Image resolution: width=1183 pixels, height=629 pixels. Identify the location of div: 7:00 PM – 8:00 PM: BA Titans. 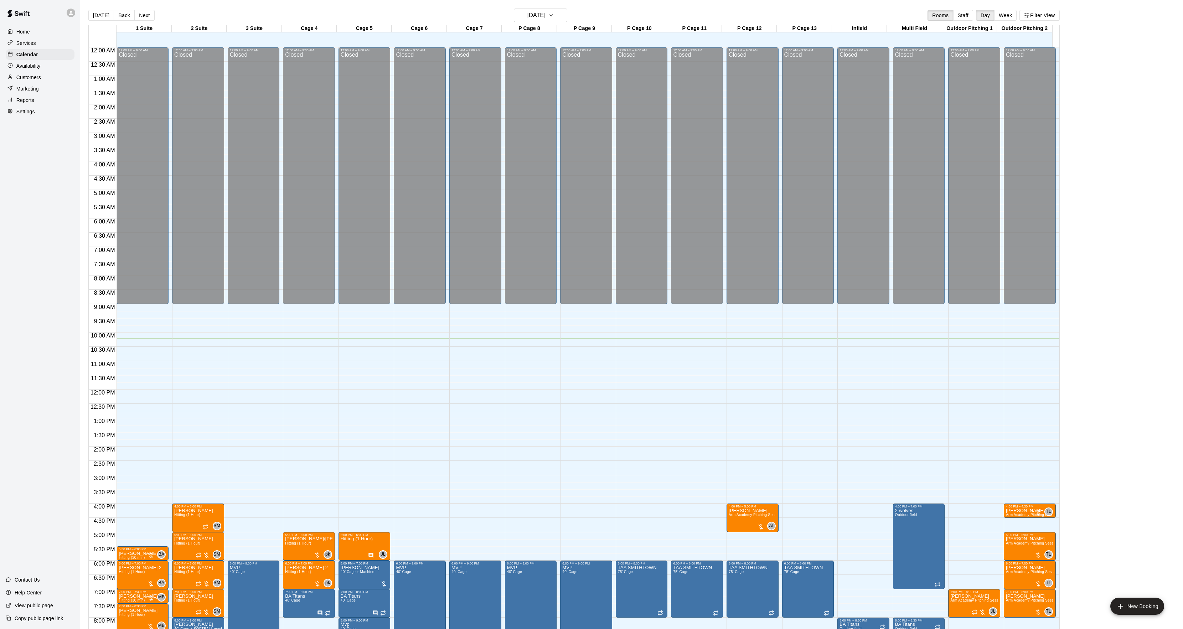
(309, 603).